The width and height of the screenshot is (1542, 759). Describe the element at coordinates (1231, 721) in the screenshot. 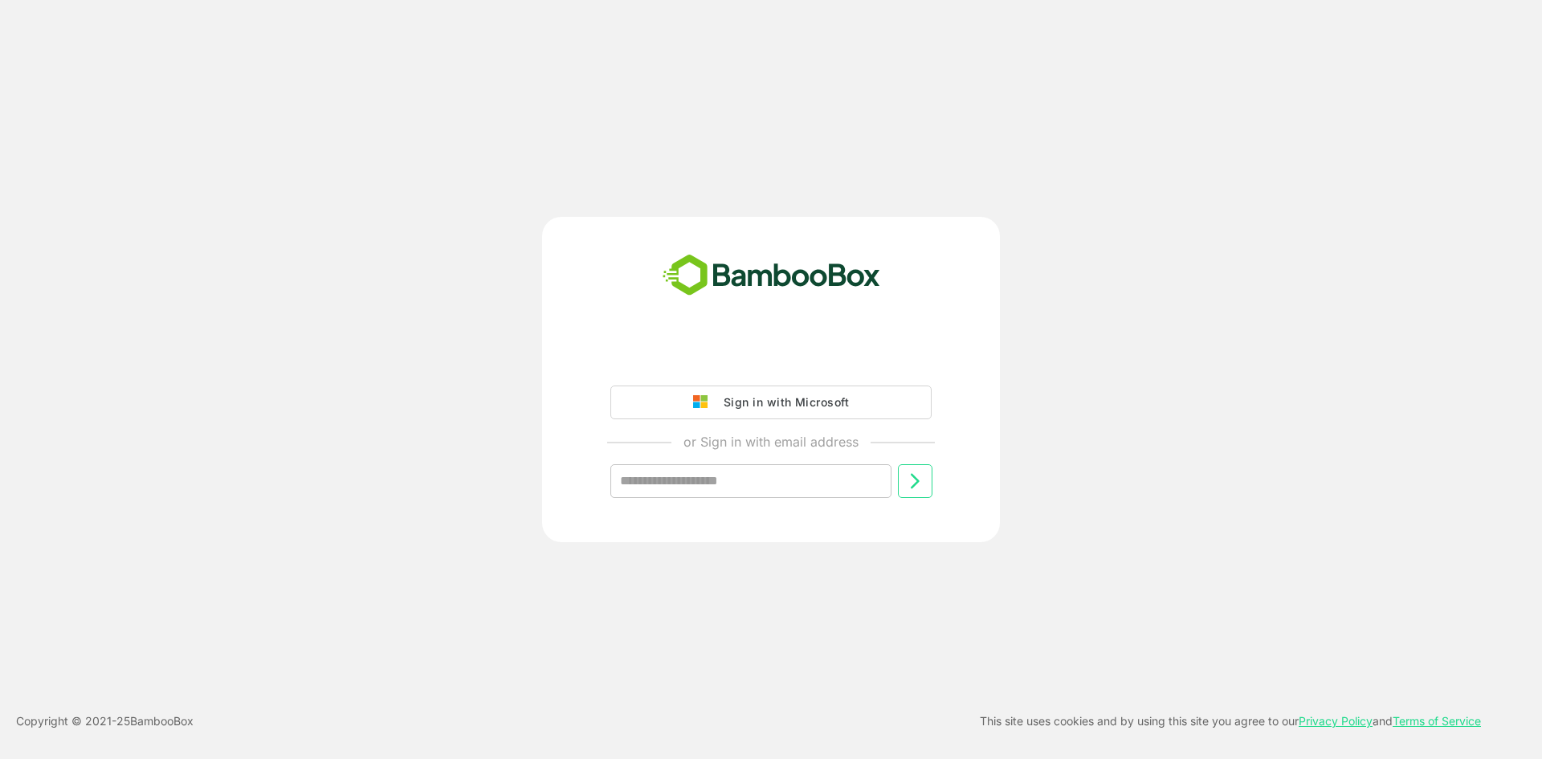

I see `p: This site uses cookies and by using this site you agree to our and` at that location.